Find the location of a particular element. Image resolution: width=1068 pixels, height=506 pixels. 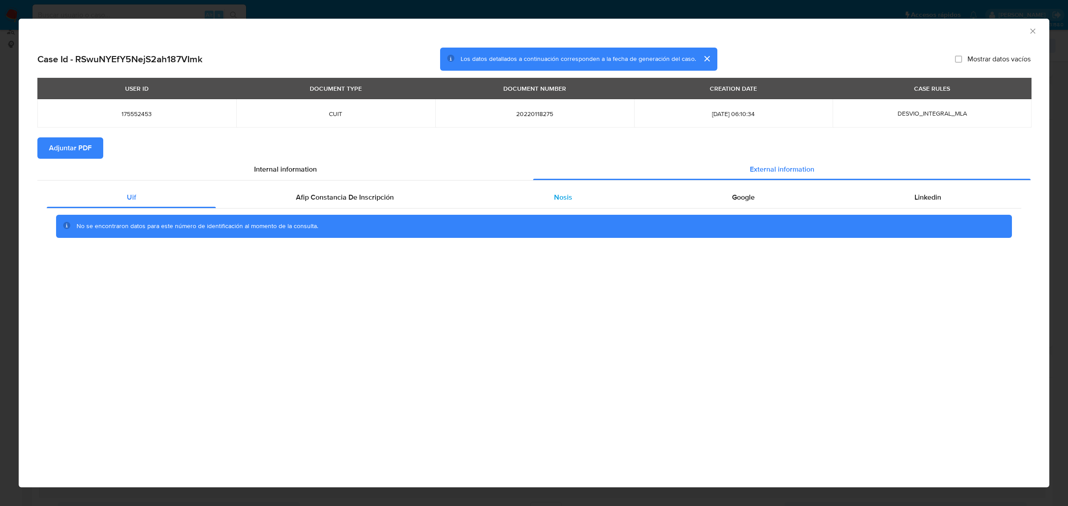

span: DESVIO_INTEGRAL_MLA is located at coordinates (932, 113).